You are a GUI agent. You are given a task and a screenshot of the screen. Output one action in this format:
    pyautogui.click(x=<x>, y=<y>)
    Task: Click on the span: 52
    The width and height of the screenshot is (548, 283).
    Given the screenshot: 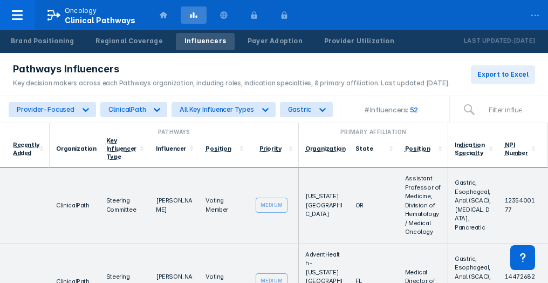 What is the action you would take?
    pyautogui.click(x=417, y=109)
    